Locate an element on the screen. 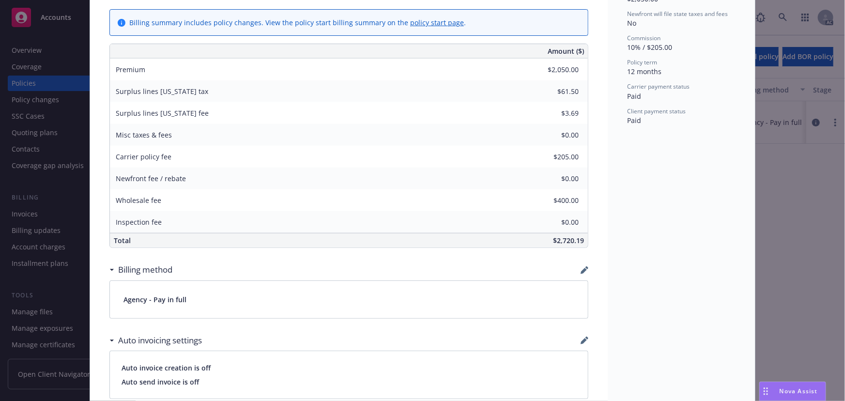 The width and height of the screenshot is (845, 401). span: Nova Assist is located at coordinates (799, 391).